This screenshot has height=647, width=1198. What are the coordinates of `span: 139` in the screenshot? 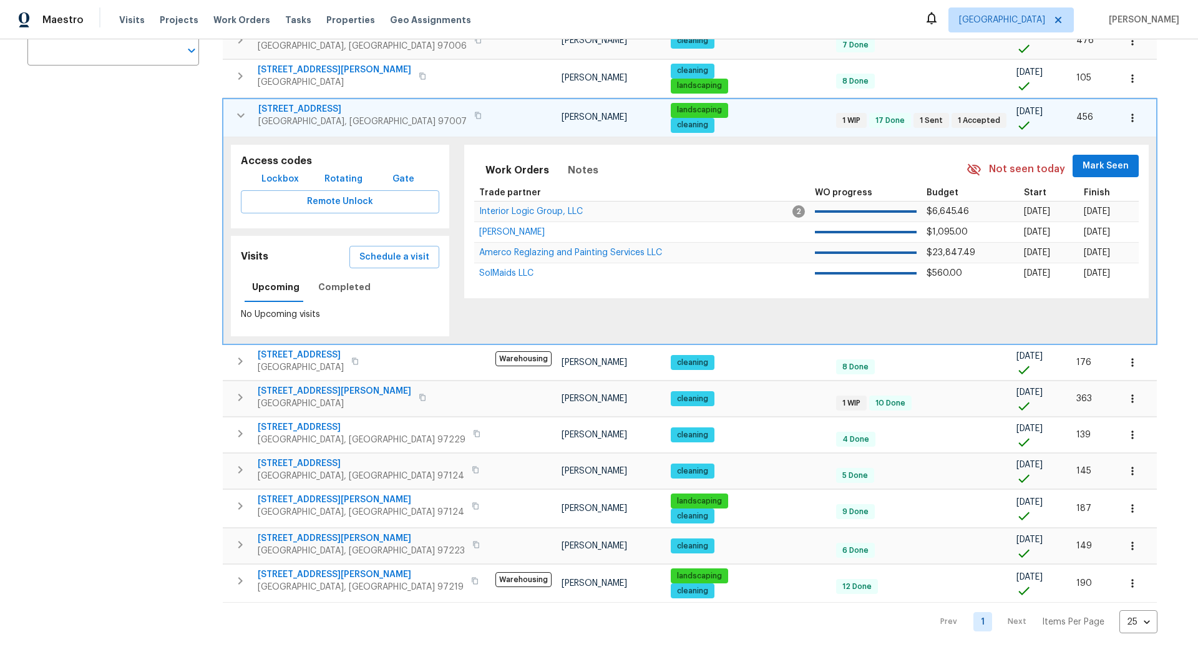 It's located at (1083, 435).